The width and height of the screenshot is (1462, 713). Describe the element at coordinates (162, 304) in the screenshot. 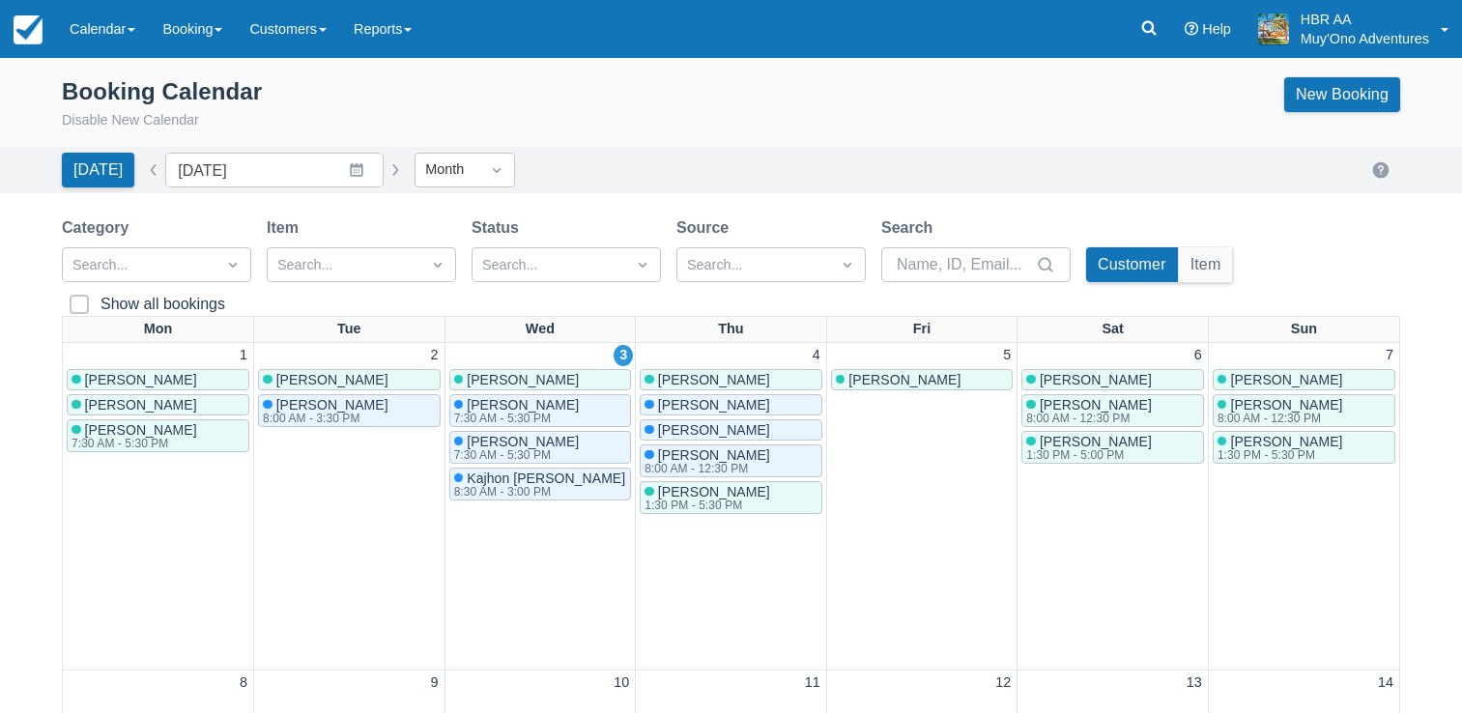

I see `div: Show all bookings` at that location.